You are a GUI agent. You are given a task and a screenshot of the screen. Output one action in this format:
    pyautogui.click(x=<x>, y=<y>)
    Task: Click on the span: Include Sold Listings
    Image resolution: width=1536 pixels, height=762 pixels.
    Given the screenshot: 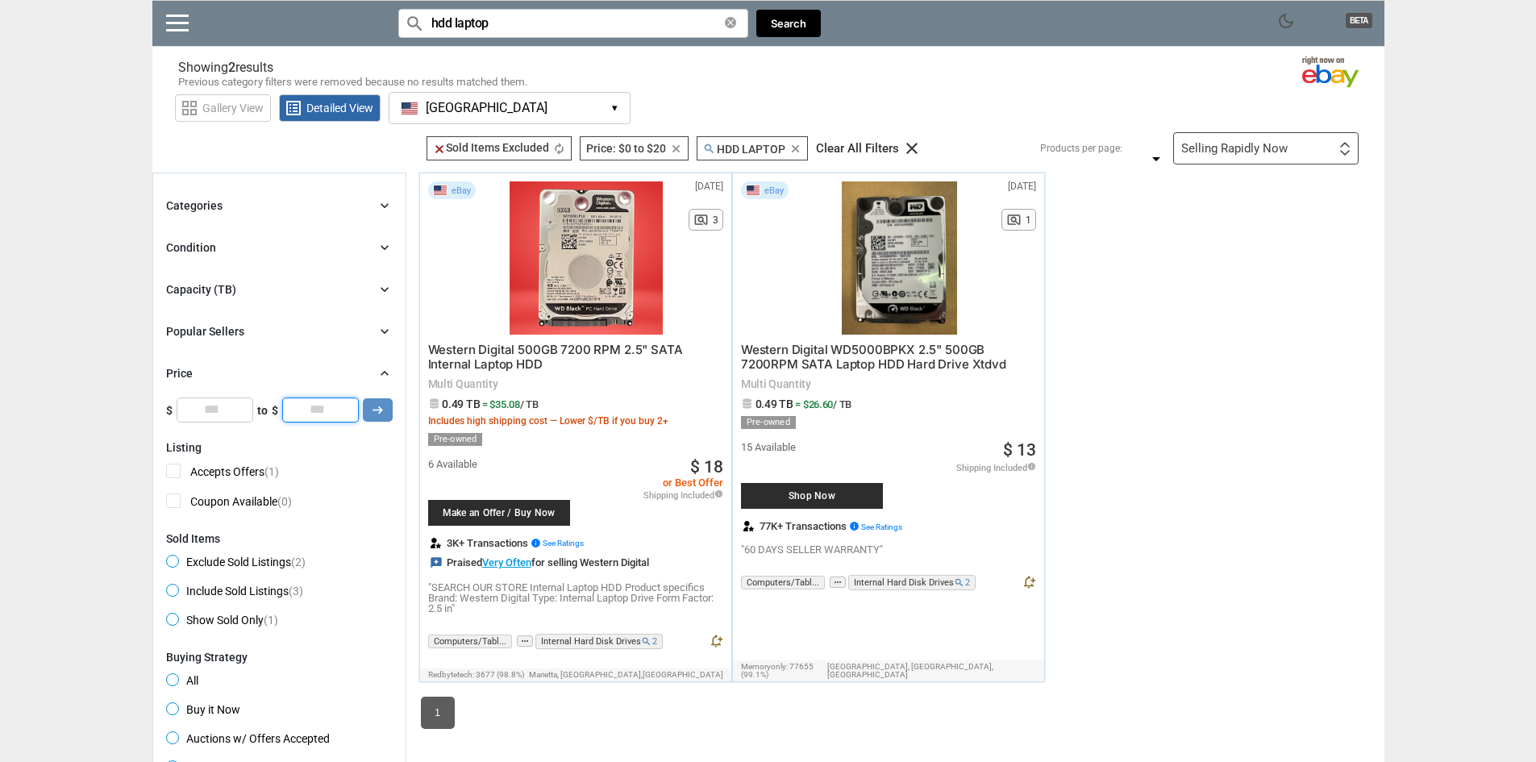 What is the action you would take?
    pyautogui.click(x=235, y=593)
    